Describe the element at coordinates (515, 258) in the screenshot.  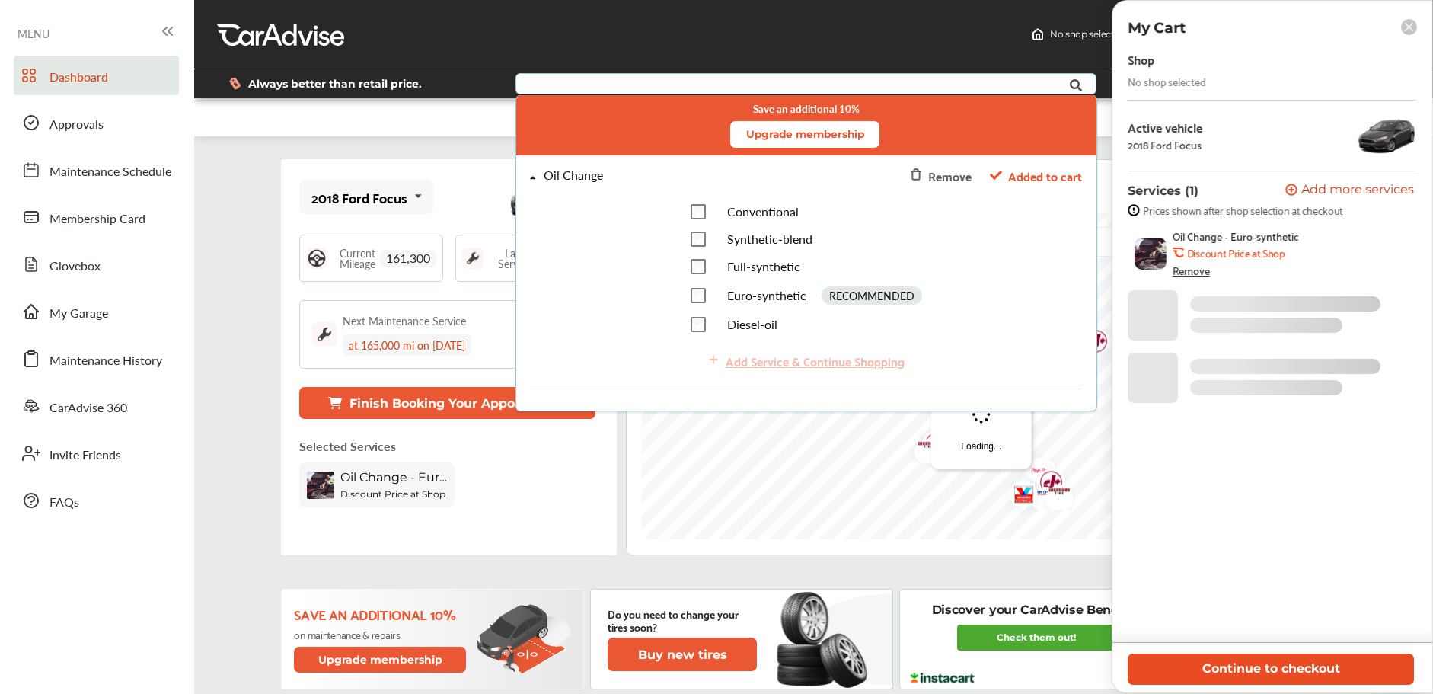
I see `span: Last Service` at that location.